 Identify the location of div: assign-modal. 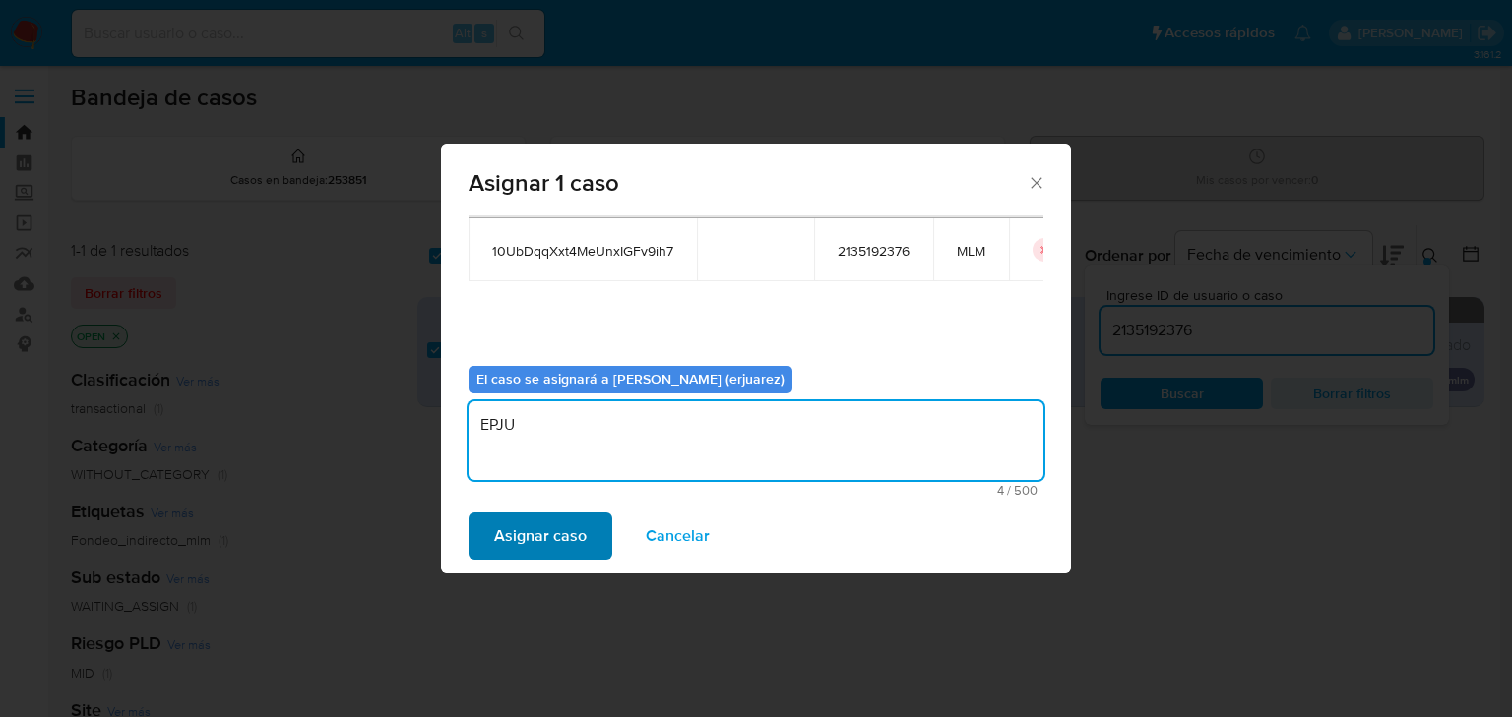
(756, 358).